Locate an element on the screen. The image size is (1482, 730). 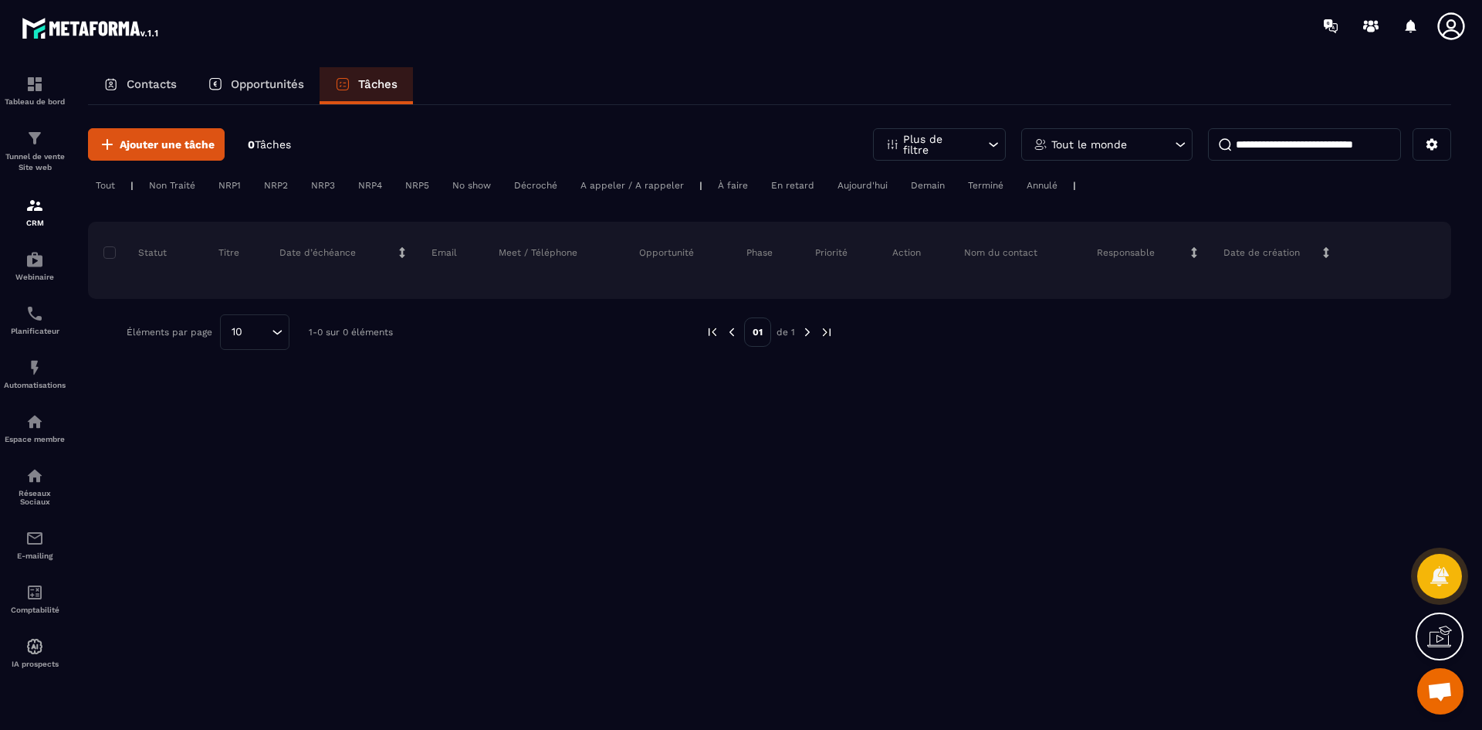
p: Plus de filtre is located at coordinates (937, 144).